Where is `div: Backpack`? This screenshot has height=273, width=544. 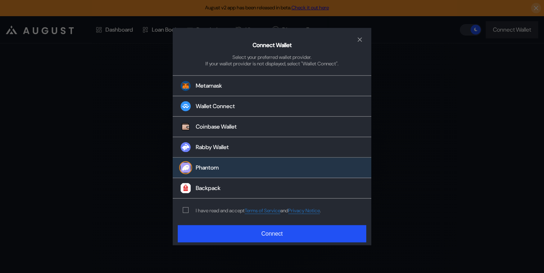 div: Backpack is located at coordinates (208, 188).